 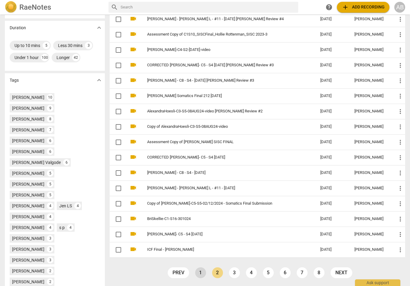 I want to click on div: Up to 10 mins, so click(x=27, y=46).